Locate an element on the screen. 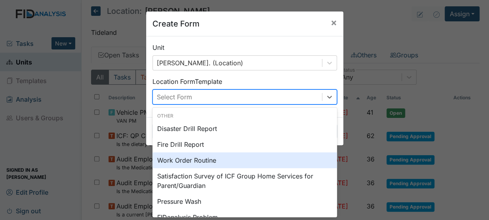 Image resolution: width=489 pixels, height=220 pixels. div: Other is located at coordinates (245, 116).